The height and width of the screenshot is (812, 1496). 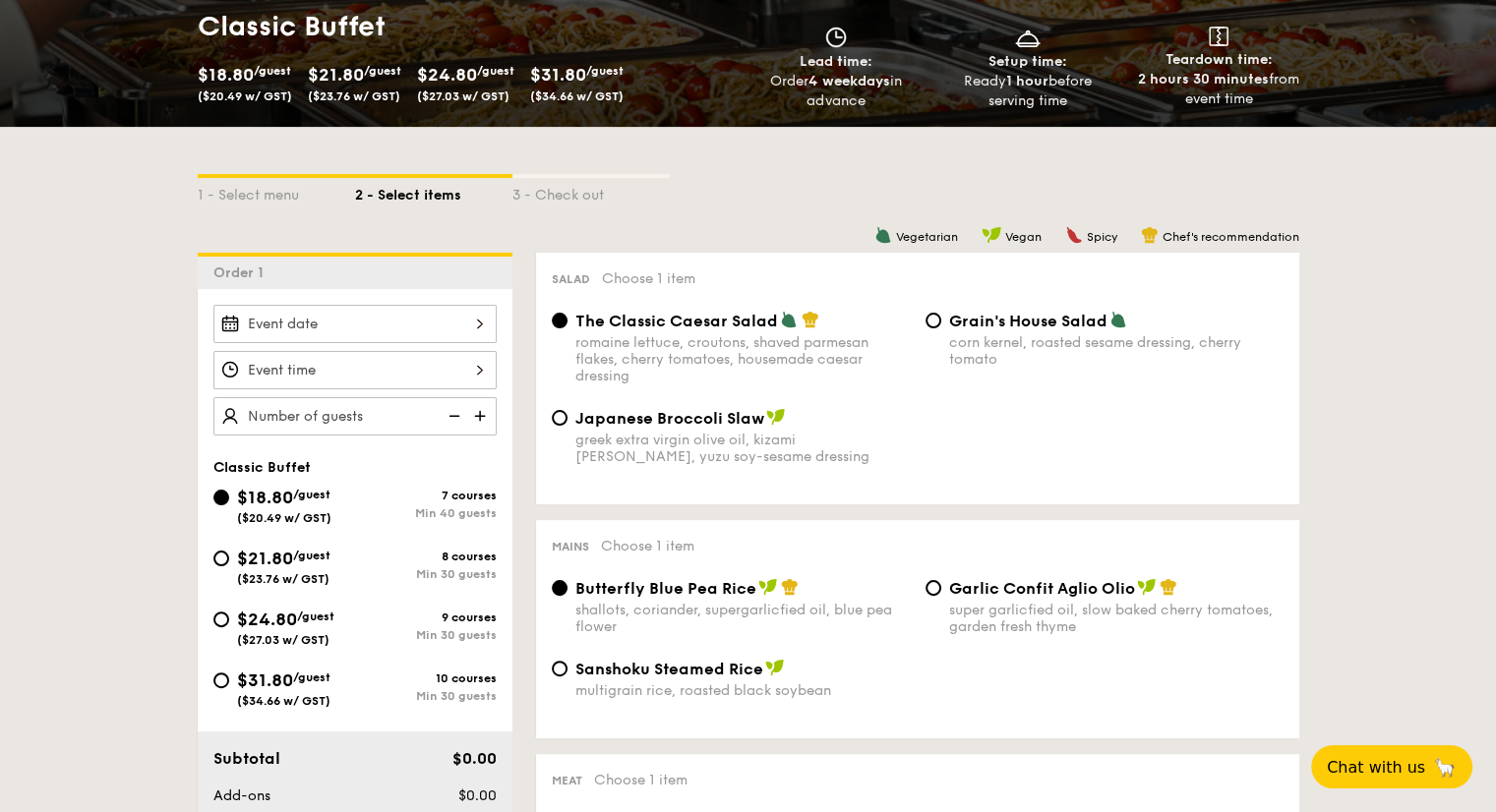 What do you see at coordinates (1218, 90) in the screenshot?
I see `div: from event time` at bounding box center [1218, 90].